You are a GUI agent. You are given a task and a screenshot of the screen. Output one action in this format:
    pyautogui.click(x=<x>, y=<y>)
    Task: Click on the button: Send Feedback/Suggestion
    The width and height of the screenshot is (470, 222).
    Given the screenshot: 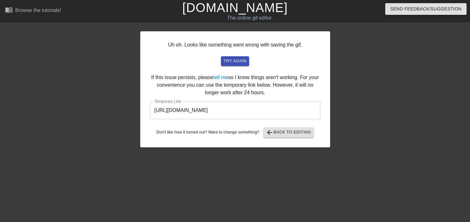 What is the action you would take?
    pyautogui.click(x=425, y=9)
    